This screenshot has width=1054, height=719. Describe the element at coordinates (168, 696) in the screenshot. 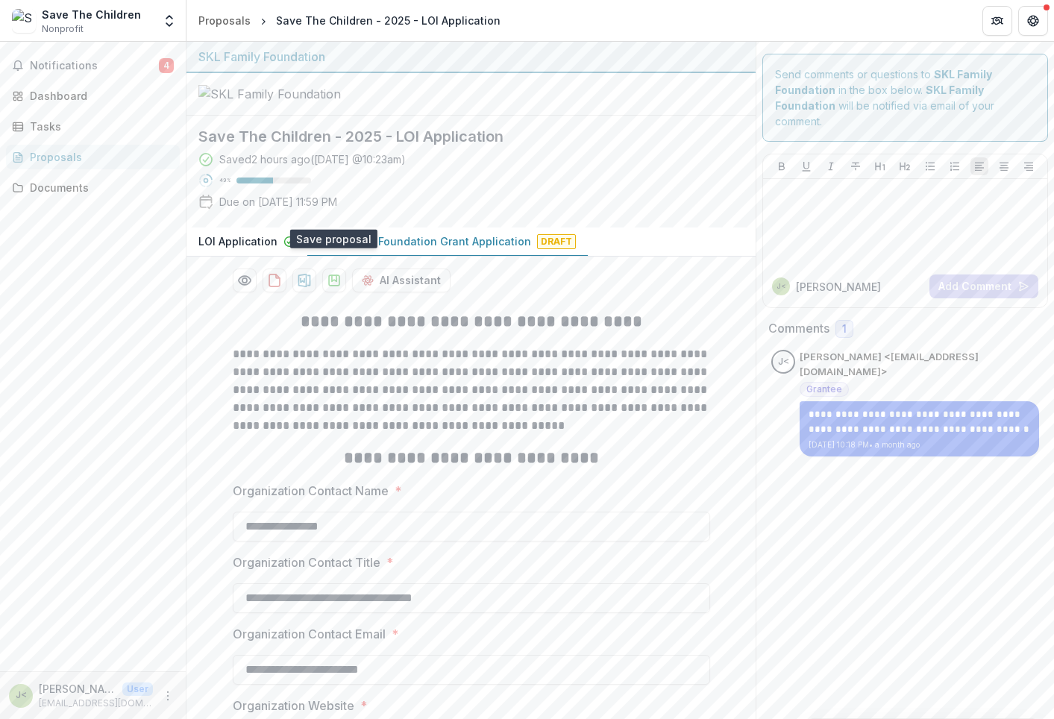

I see `button: More` at that location.